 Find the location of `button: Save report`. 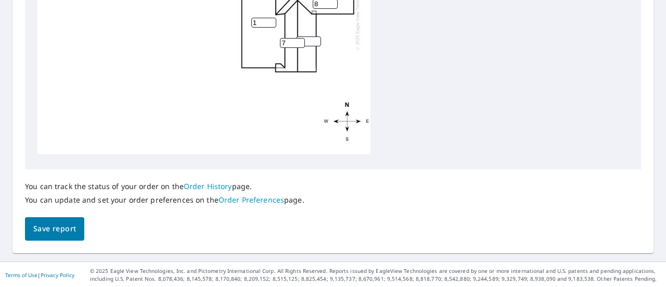

button: Save report is located at coordinates (55, 228).